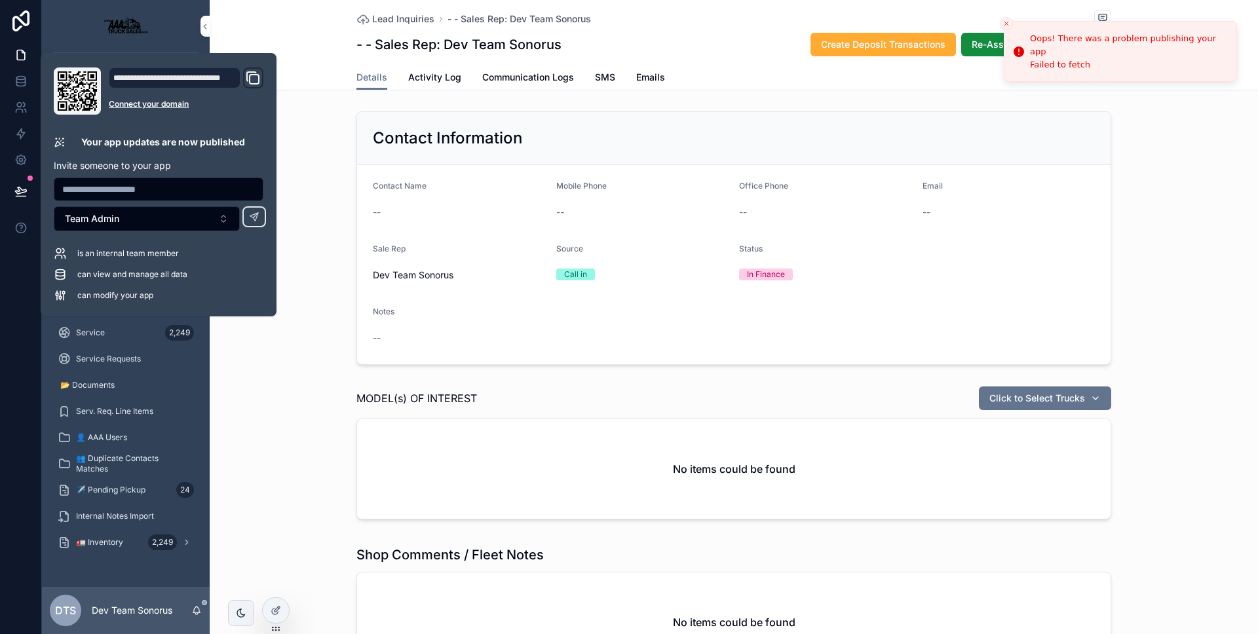  I want to click on span: 📂 Documents, so click(87, 385).